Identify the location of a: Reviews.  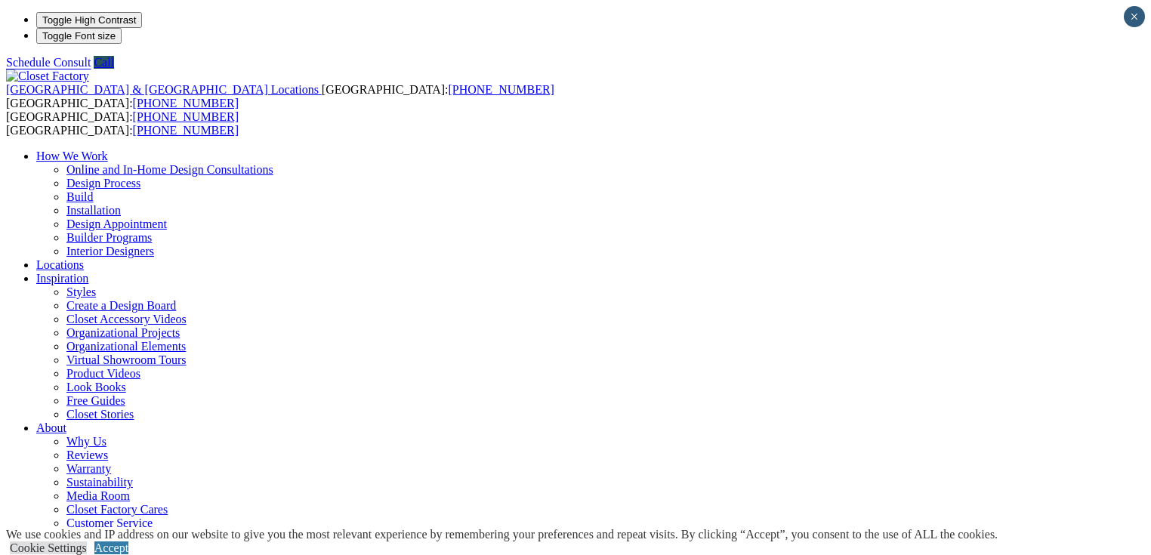
(87, 455).